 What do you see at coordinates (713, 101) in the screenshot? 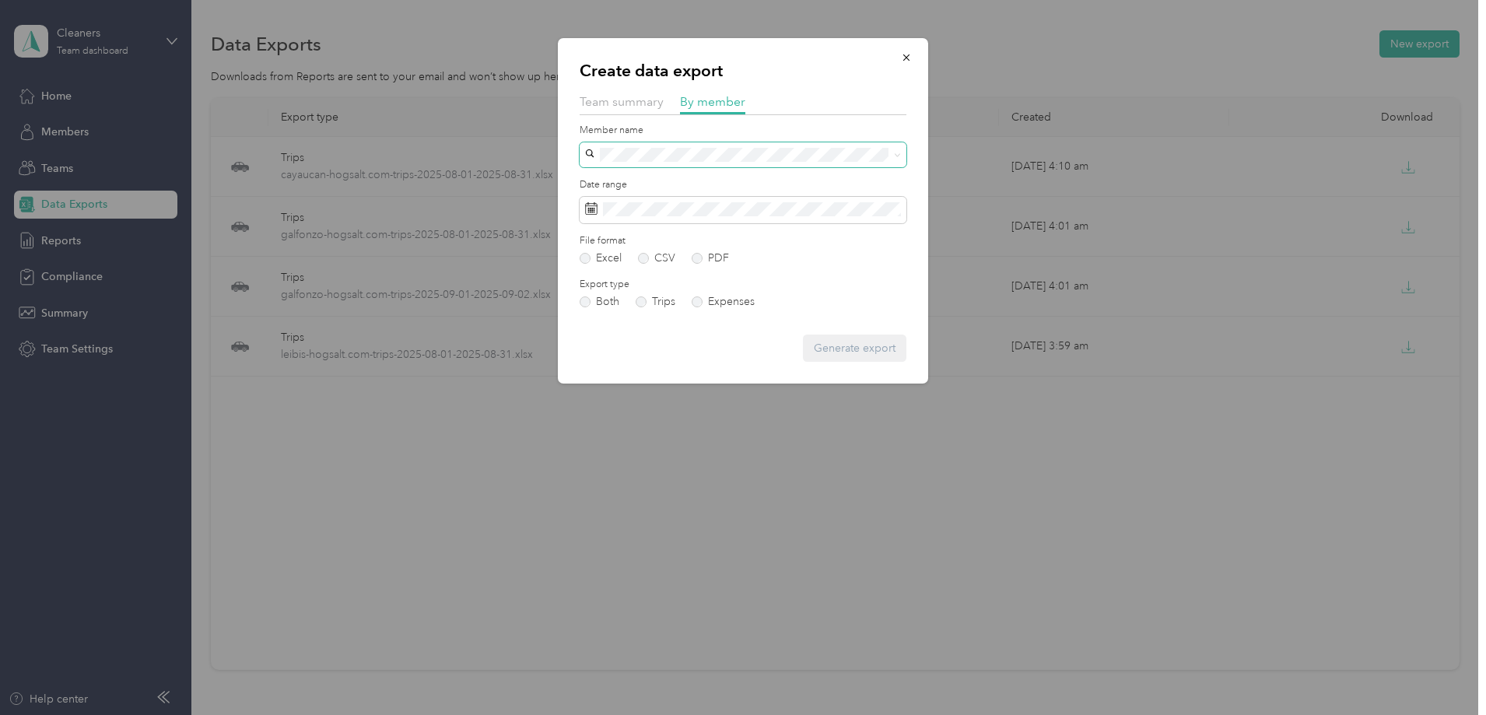
I see `span: By member` at bounding box center [713, 101].